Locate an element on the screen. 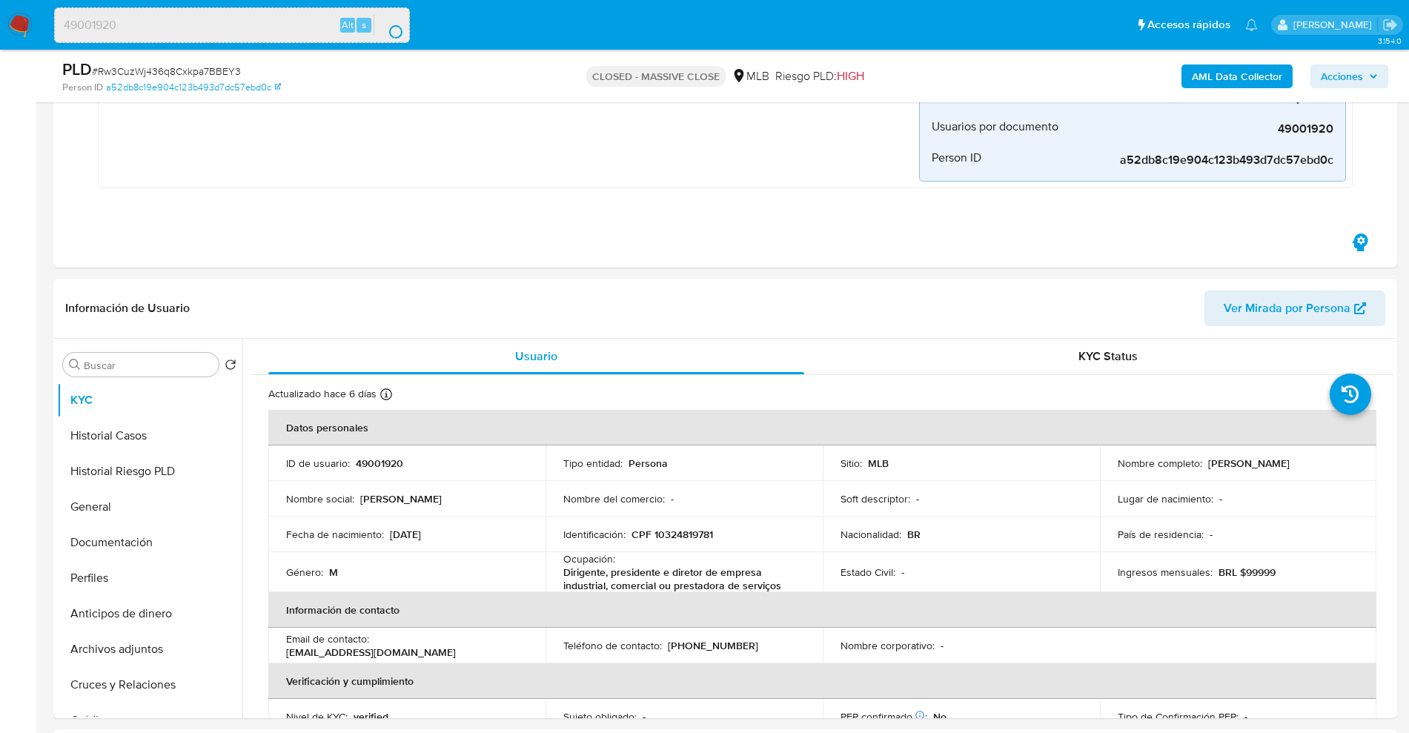 This screenshot has height=733, width=1409. th: Datos personales is located at coordinates (822, 428).